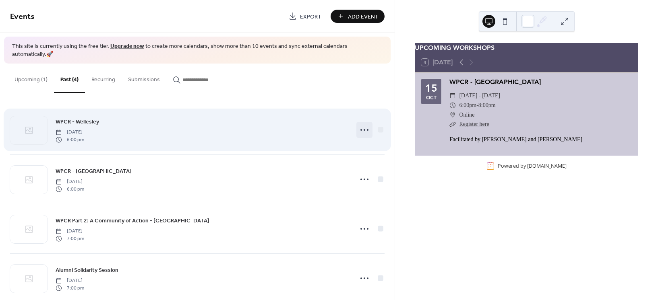  I want to click on a: Alumni Solidarity Session, so click(87, 270).